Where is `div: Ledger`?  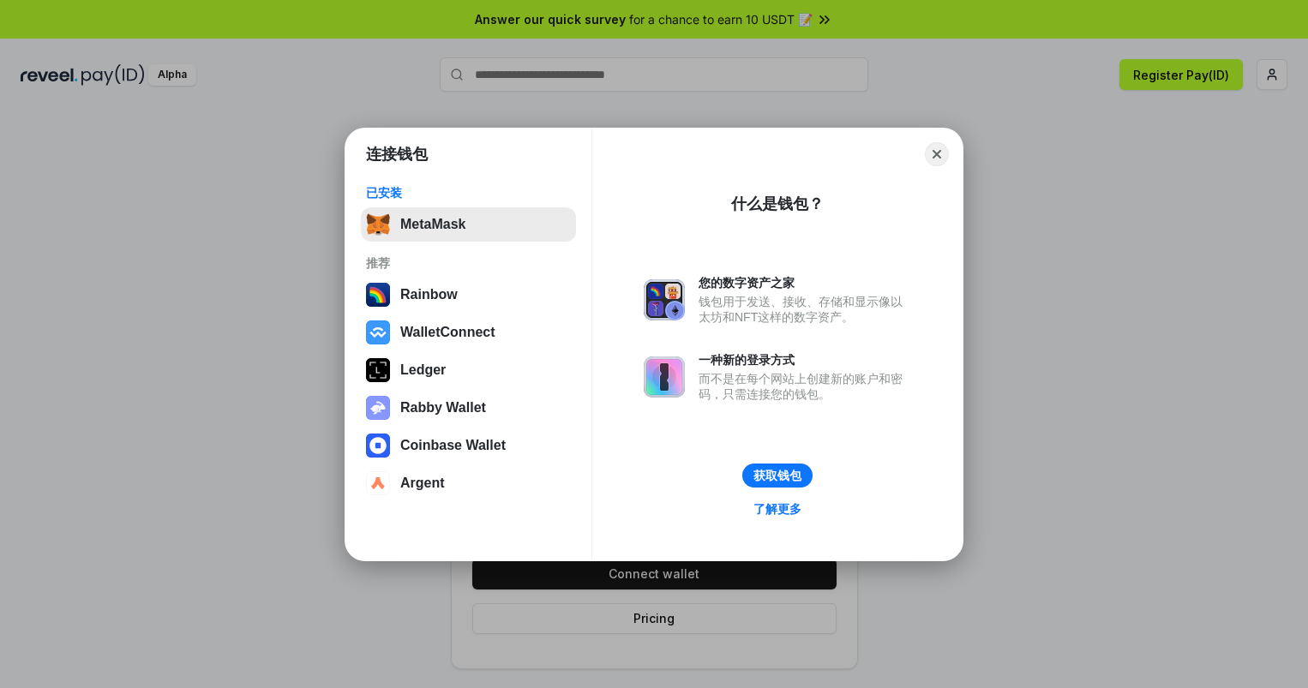
div: Ledger is located at coordinates (422, 370).